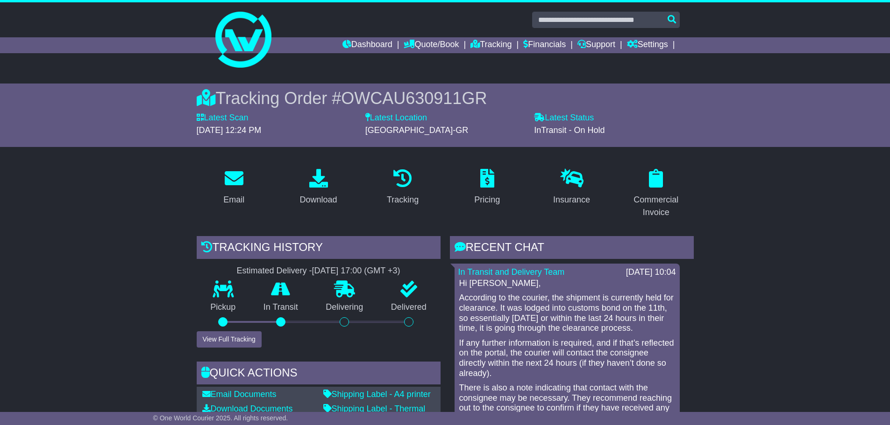 This screenshot has height=425, width=890. What do you see at coordinates (431, 45) in the screenshot?
I see `a: Quote/Book` at bounding box center [431, 45].